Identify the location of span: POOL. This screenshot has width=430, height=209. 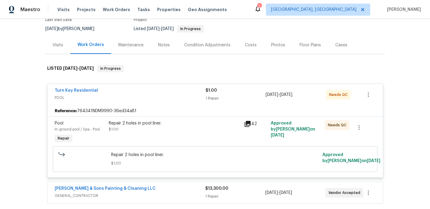
(130, 98).